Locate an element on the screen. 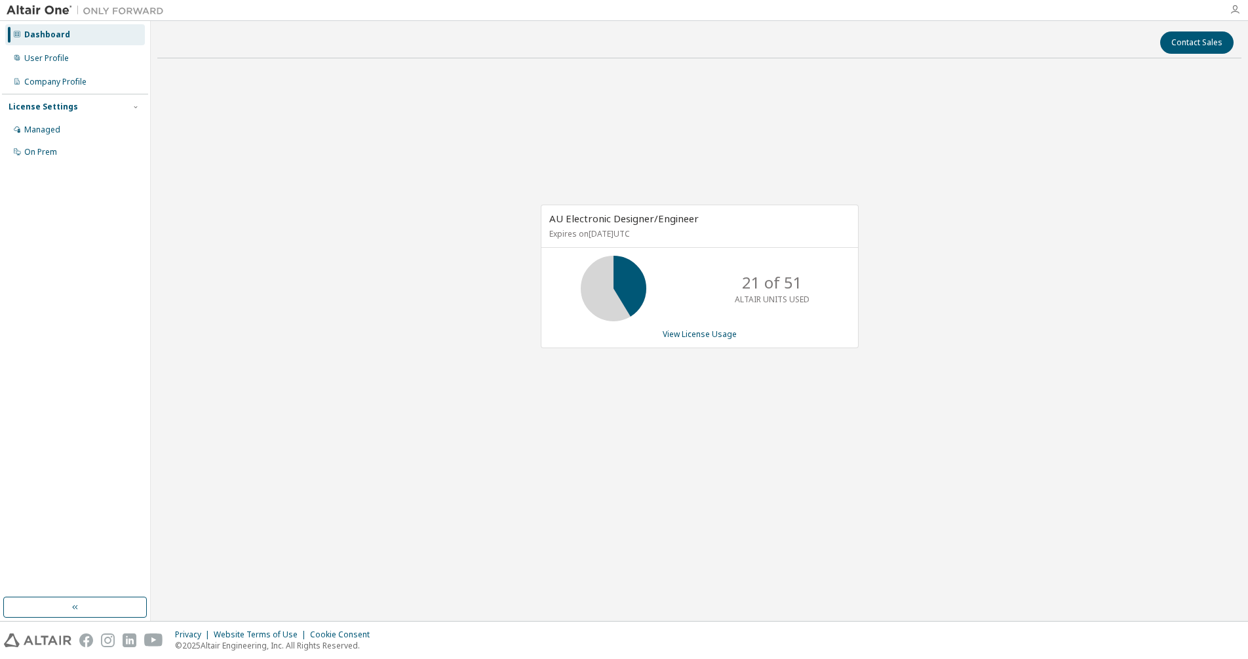  p: ALTAIR UNITS USED is located at coordinates (772, 299).